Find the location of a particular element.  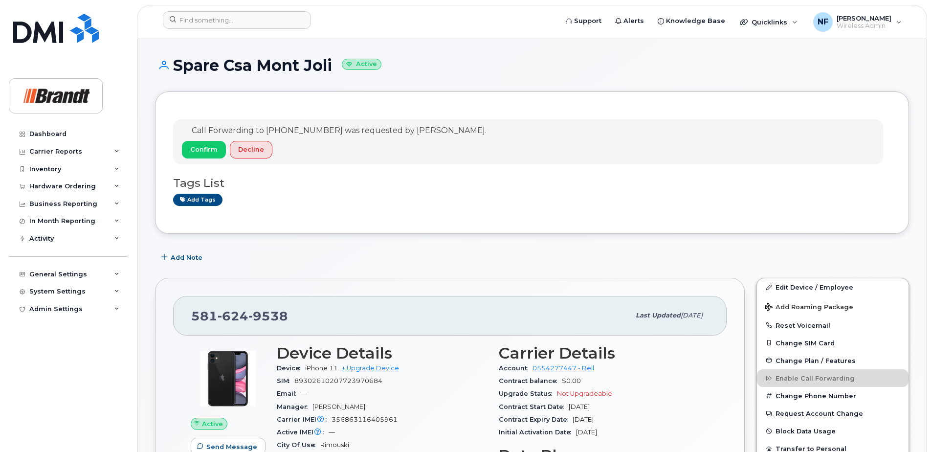

button: Enable Call Forwarding is located at coordinates (833, 378).